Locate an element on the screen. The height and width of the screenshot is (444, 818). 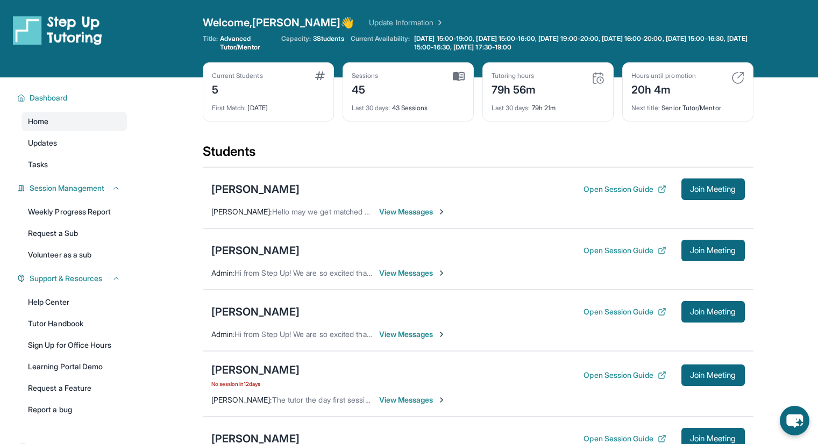
a: Update Information is located at coordinates (407, 23).